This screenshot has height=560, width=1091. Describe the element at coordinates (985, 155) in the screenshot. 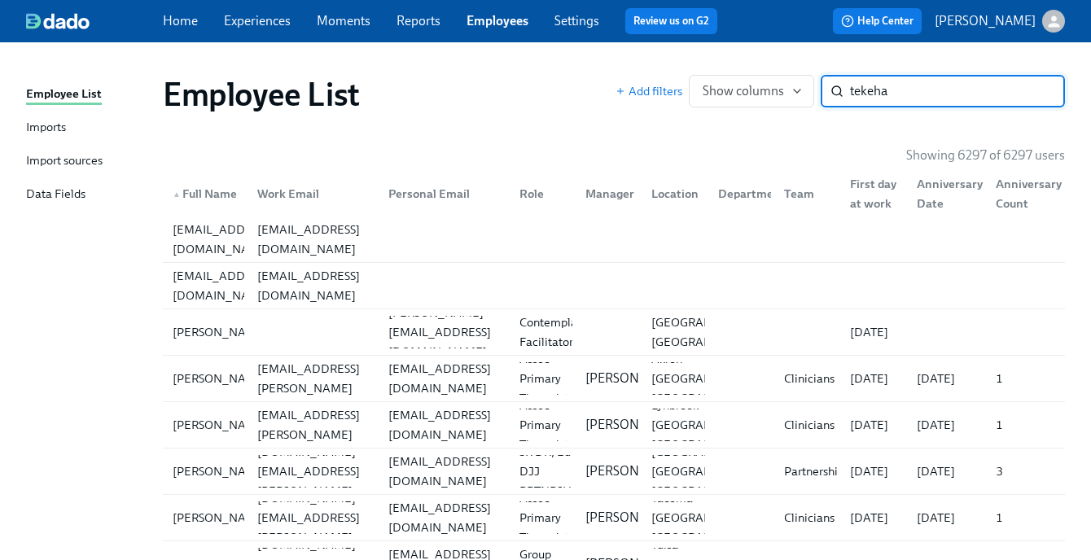

I see `p: Showing 6297 of 6297 users` at that location.